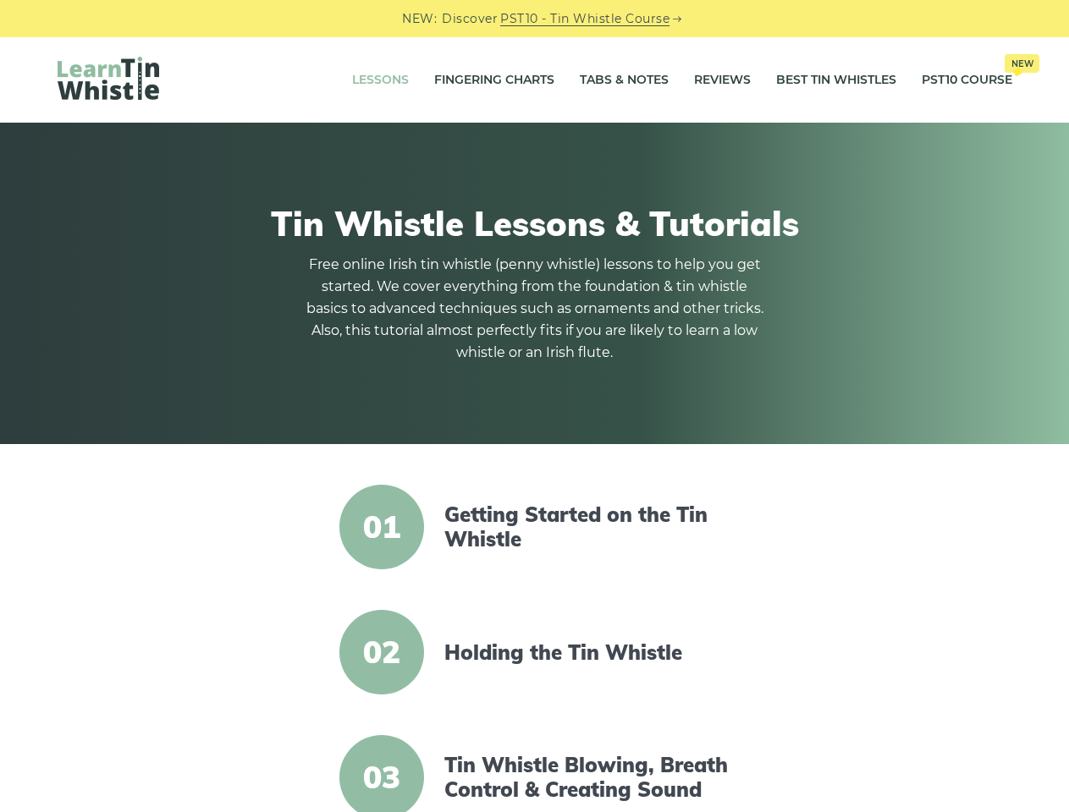  I want to click on span: 01, so click(382, 527).